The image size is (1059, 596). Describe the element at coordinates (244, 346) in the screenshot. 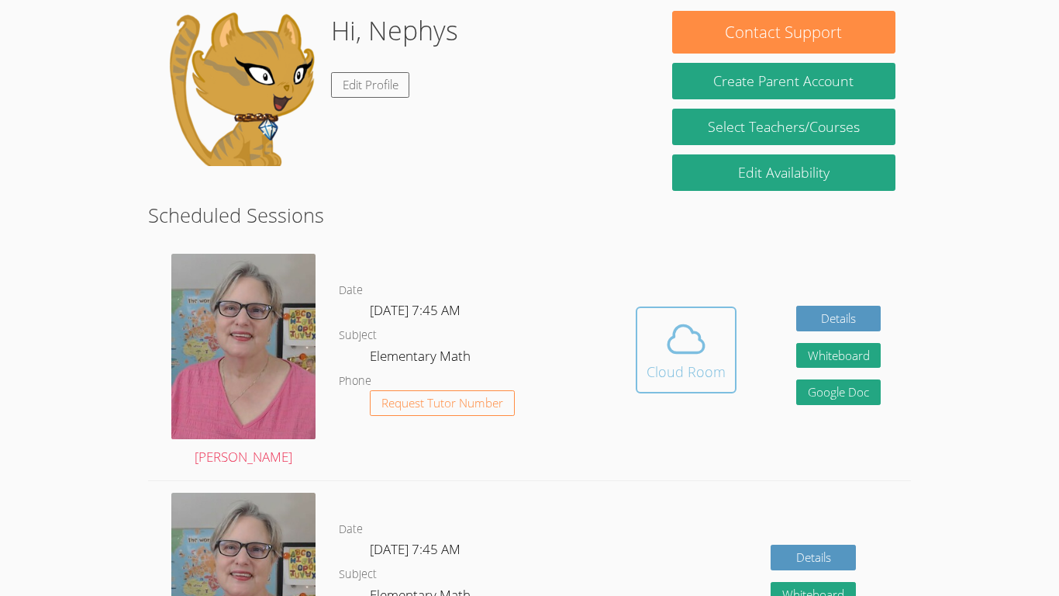

I see `img: avatar.png` at that location.